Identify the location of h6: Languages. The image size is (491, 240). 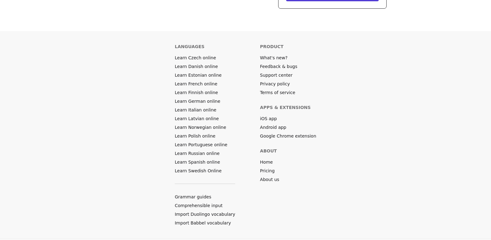
(190, 46).